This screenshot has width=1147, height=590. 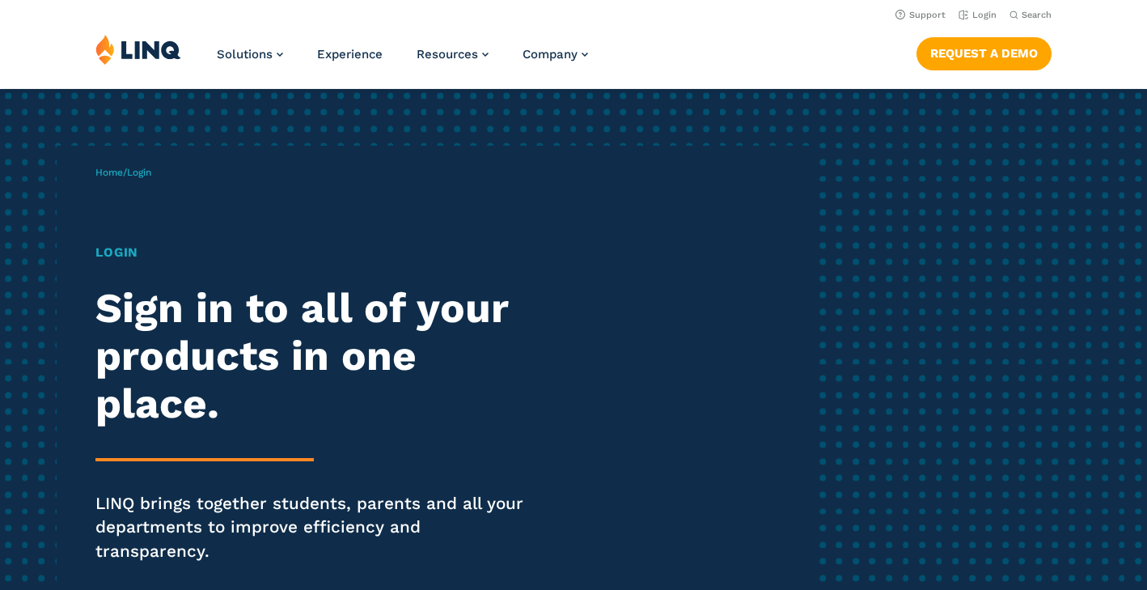 I want to click on a: Resources, so click(x=452, y=54).